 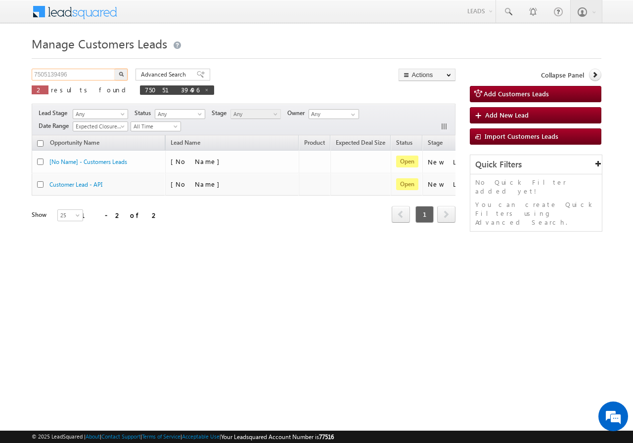 I want to click on span: Manage Customers Leads, so click(x=99, y=43).